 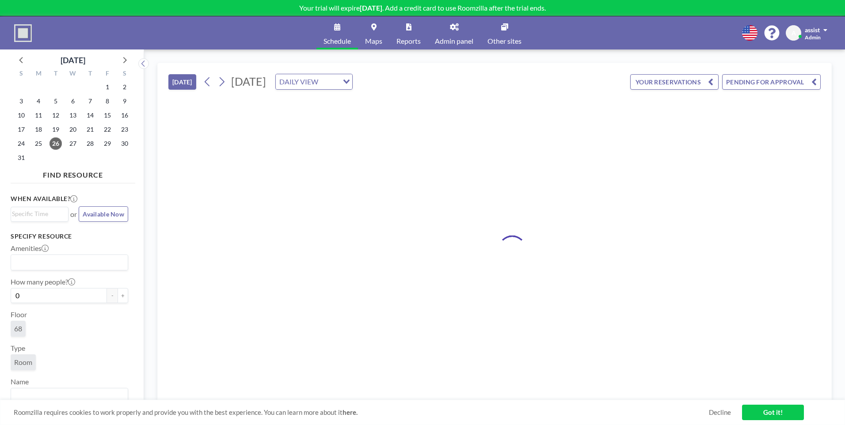 What do you see at coordinates (771, 82) in the screenshot?
I see `button: PENDING FOR APPROVAL` at bounding box center [771, 82].